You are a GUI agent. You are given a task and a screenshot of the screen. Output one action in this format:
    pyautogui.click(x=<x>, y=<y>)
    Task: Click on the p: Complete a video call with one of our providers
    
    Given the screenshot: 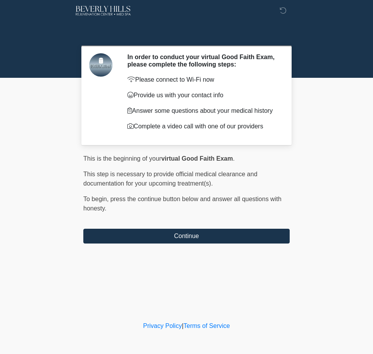 What is the action you would take?
    pyautogui.click(x=202, y=126)
    